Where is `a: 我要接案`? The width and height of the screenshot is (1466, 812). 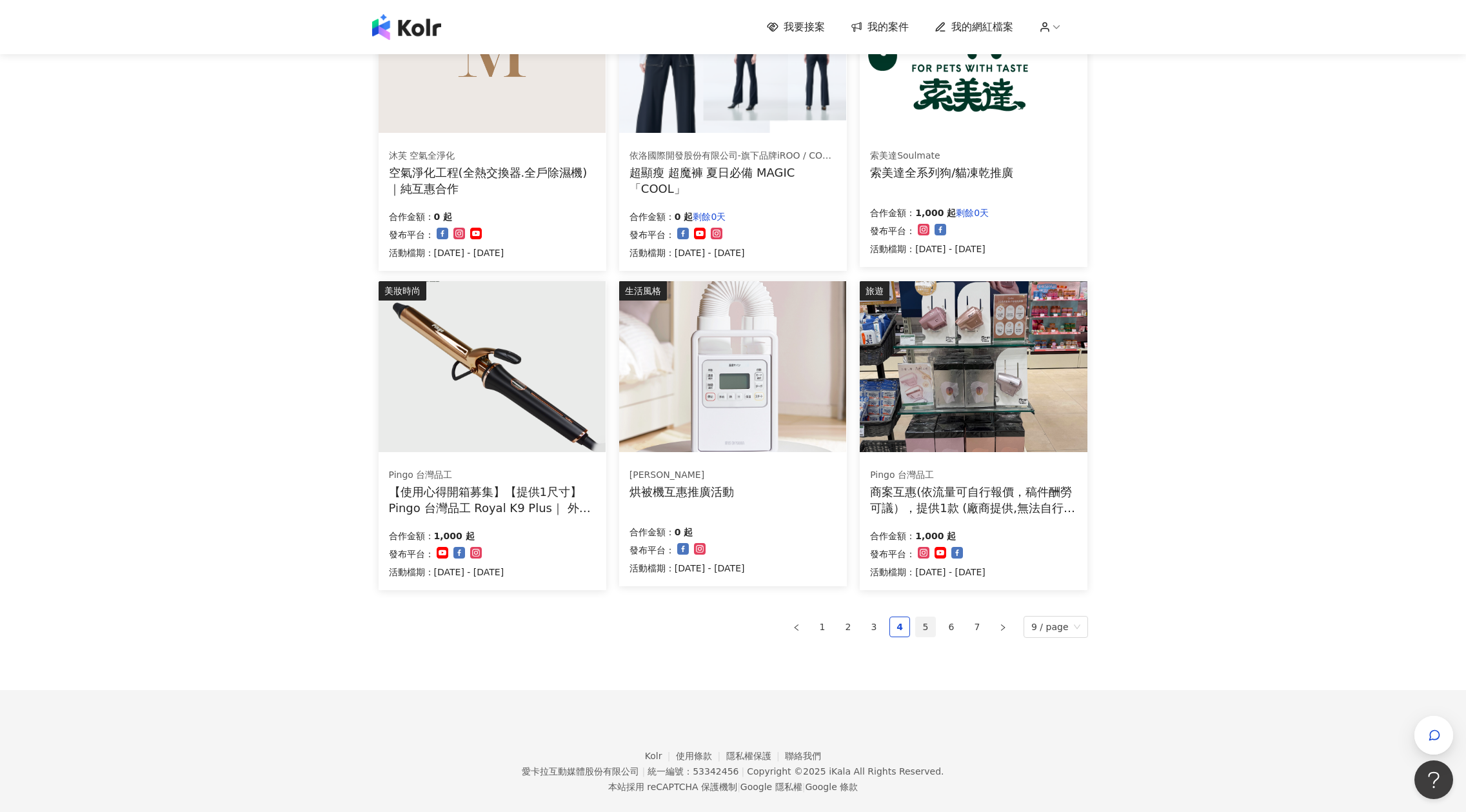 a: 我要接案 is located at coordinates (795, 27).